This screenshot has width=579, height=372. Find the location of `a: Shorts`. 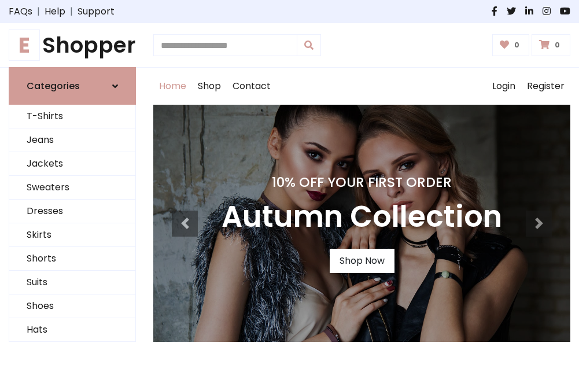

a: Shorts is located at coordinates (72, 259).